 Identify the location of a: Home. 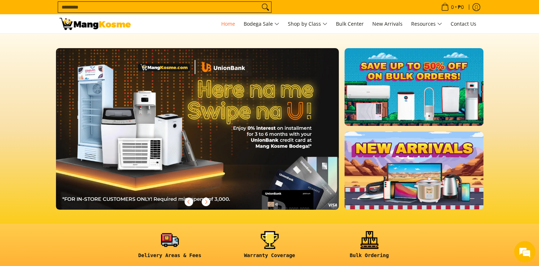
(228, 24).